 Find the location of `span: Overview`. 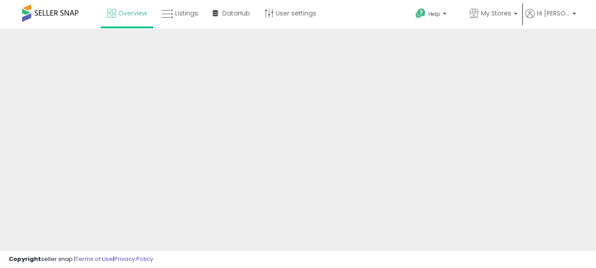

span: Overview is located at coordinates (132, 13).